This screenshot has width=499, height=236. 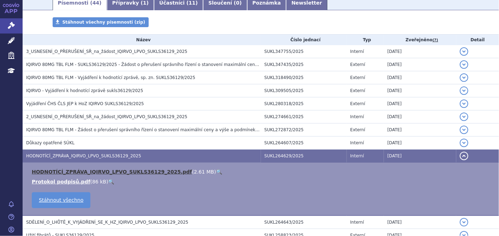 What do you see at coordinates (142, 40) in the screenshot?
I see `th: Název` at bounding box center [142, 40].